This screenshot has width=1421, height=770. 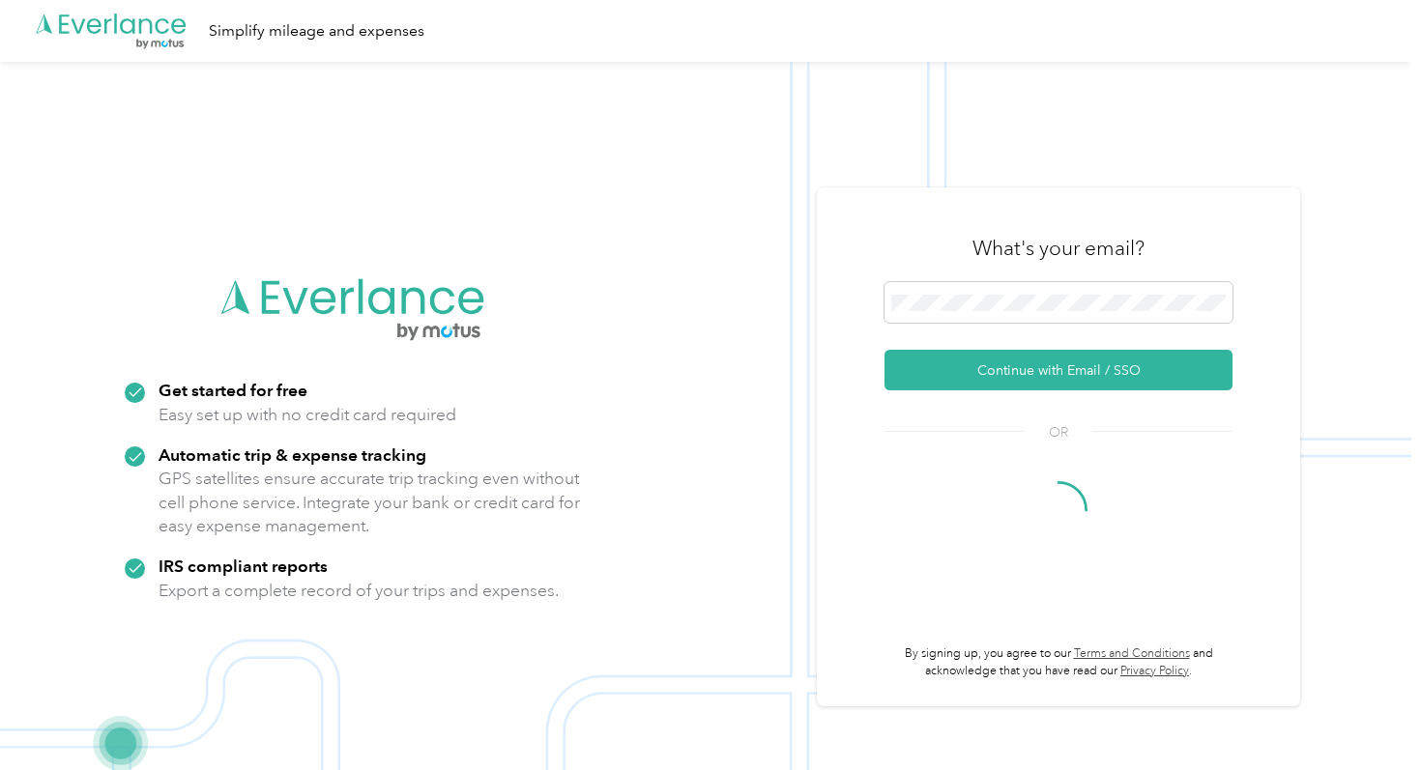 What do you see at coordinates (1058, 662) in the screenshot?
I see `p: By signing up, you agree to our and acknowledge that you have read our .` at bounding box center [1058, 662].